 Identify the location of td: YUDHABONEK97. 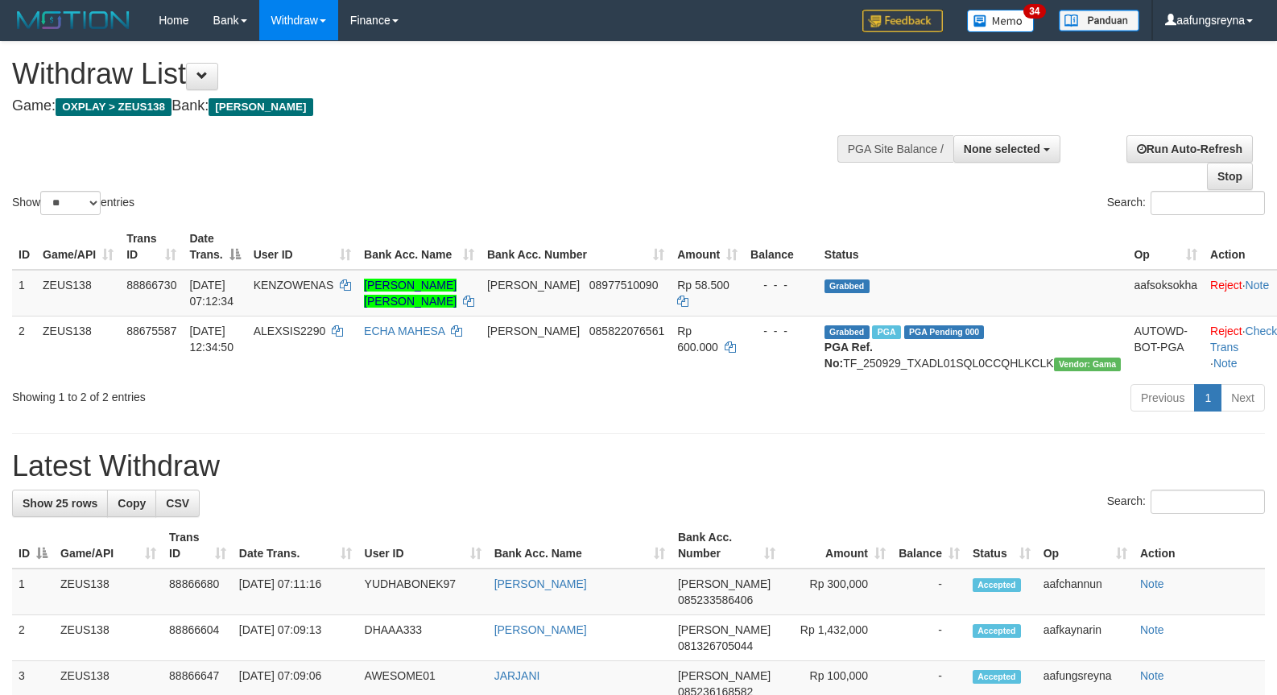
(423, 592).